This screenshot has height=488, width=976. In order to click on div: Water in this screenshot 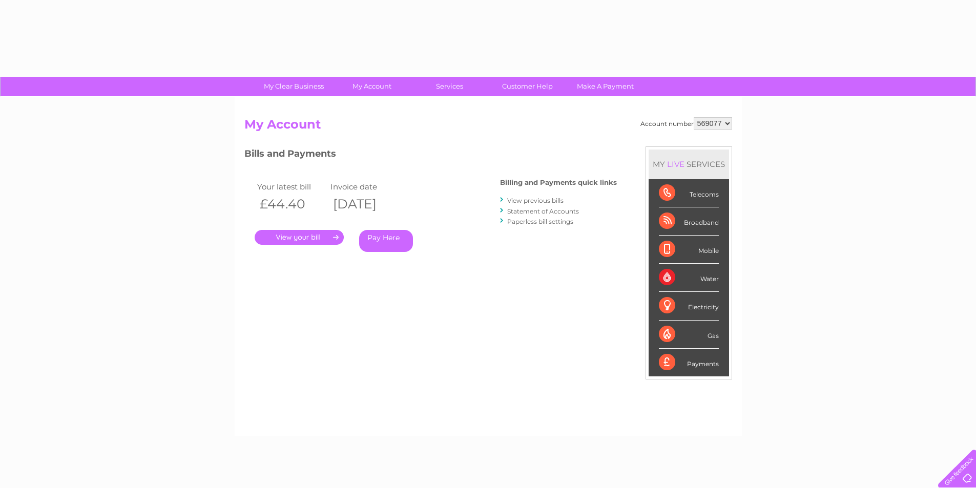, I will do `click(689, 278)`.